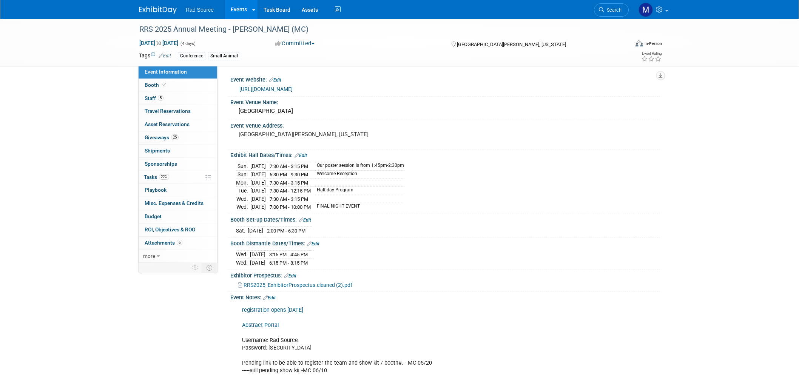 The image size is (799, 382). What do you see at coordinates (298, 285) in the screenshot?
I see `span: RRS2025_ExhibitorProspectus.cleaned (2).pdf` at bounding box center [298, 285].